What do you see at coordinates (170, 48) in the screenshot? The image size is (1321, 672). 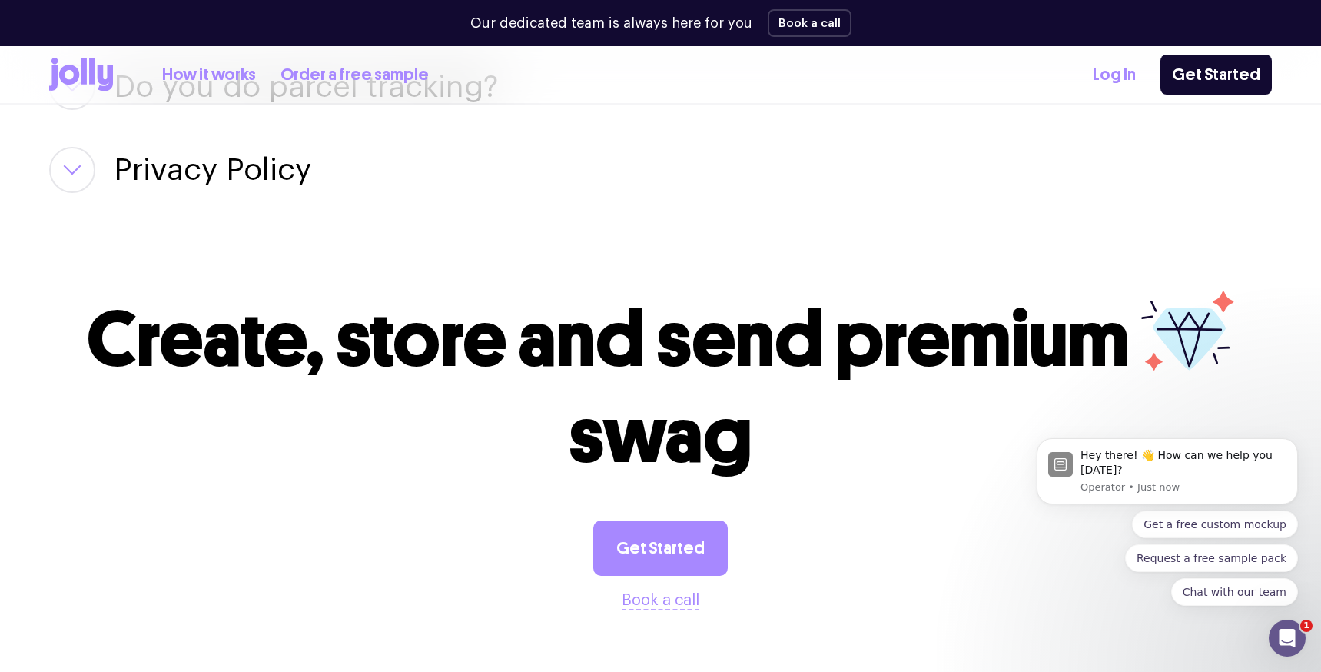 I see `div: Message content` at bounding box center [170, 48].